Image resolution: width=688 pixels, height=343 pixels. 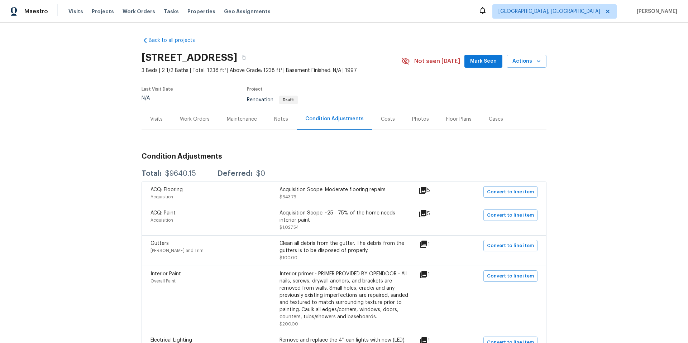 I want to click on button: Mark Seen, so click(x=484, y=61).